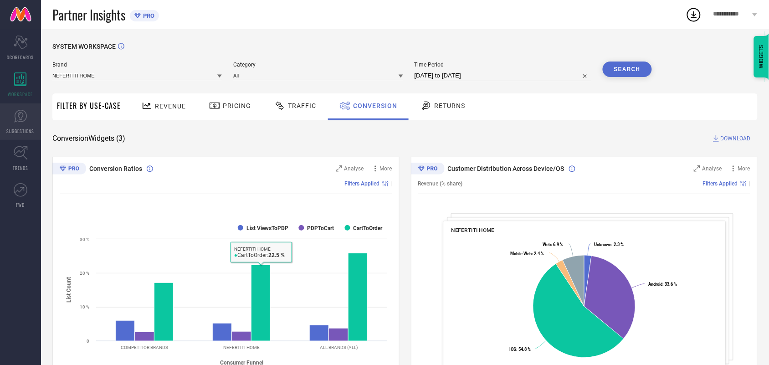 Image resolution: width=769 pixels, height=365 pixels. I want to click on span: FWD, so click(21, 205).